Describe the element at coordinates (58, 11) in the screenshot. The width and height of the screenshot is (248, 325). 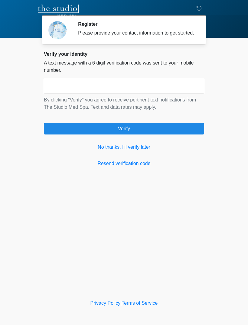
I see `img: The Studio Med Spa Logo` at that location.